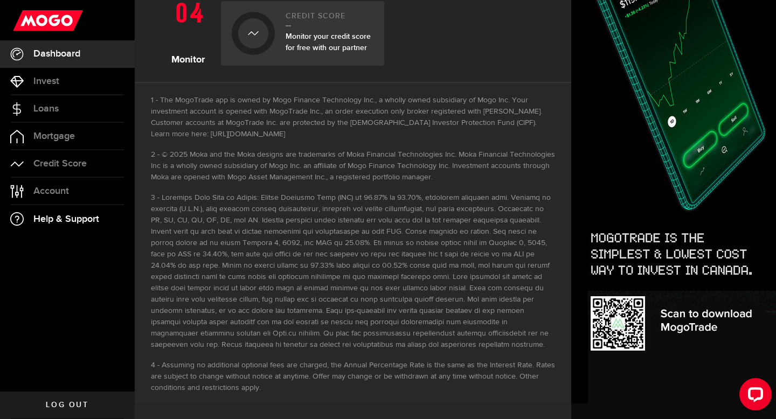 The width and height of the screenshot is (776, 419). I want to click on span: Log out, so click(67, 405).